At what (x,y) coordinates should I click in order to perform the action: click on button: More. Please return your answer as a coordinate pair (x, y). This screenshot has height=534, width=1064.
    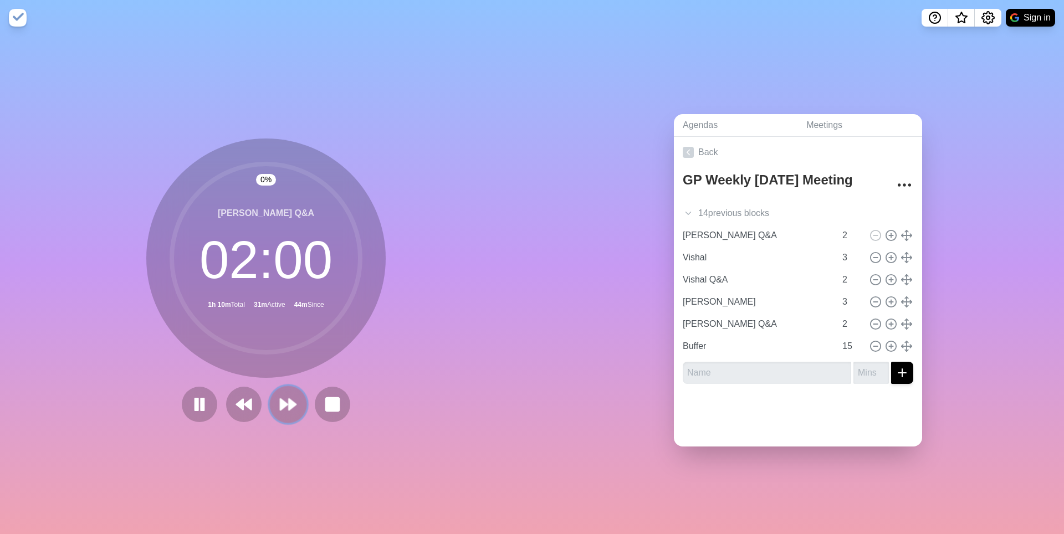
    Looking at the image, I should click on (905, 185).